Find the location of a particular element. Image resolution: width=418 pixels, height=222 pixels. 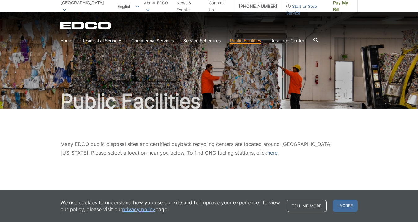

span: Many EDCO public disposal sites and certified buyback recycling centers are located around [GEOGR... is located at coordinates (196, 148).